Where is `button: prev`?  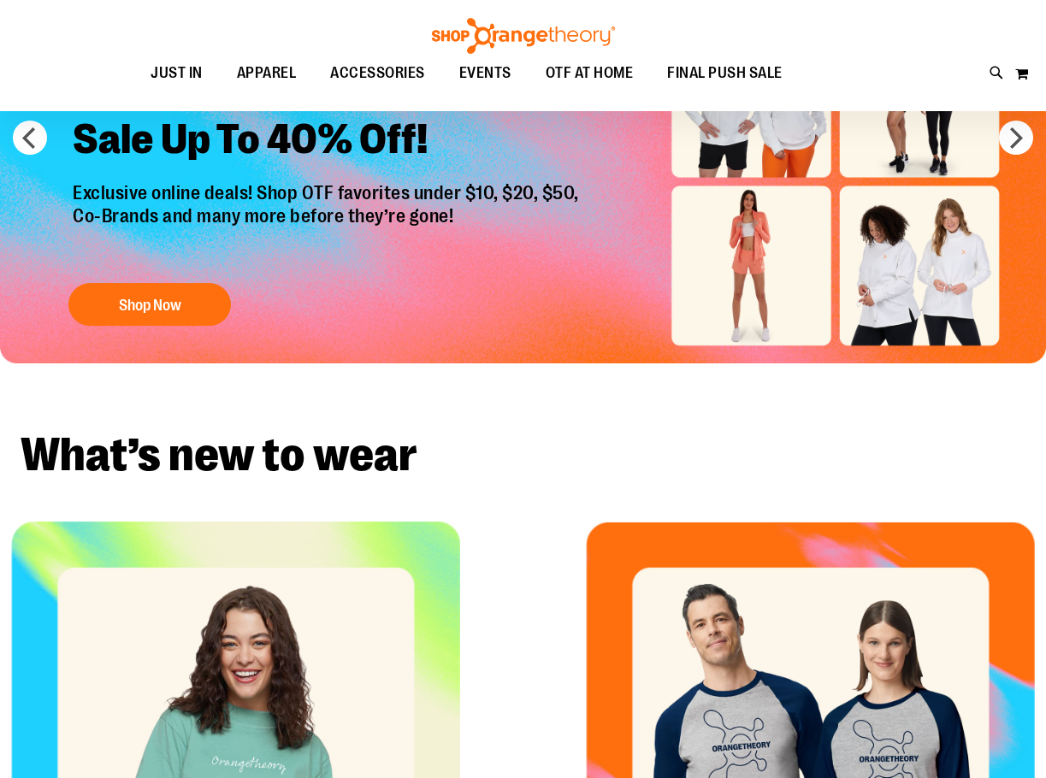 button: prev is located at coordinates (30, 138).